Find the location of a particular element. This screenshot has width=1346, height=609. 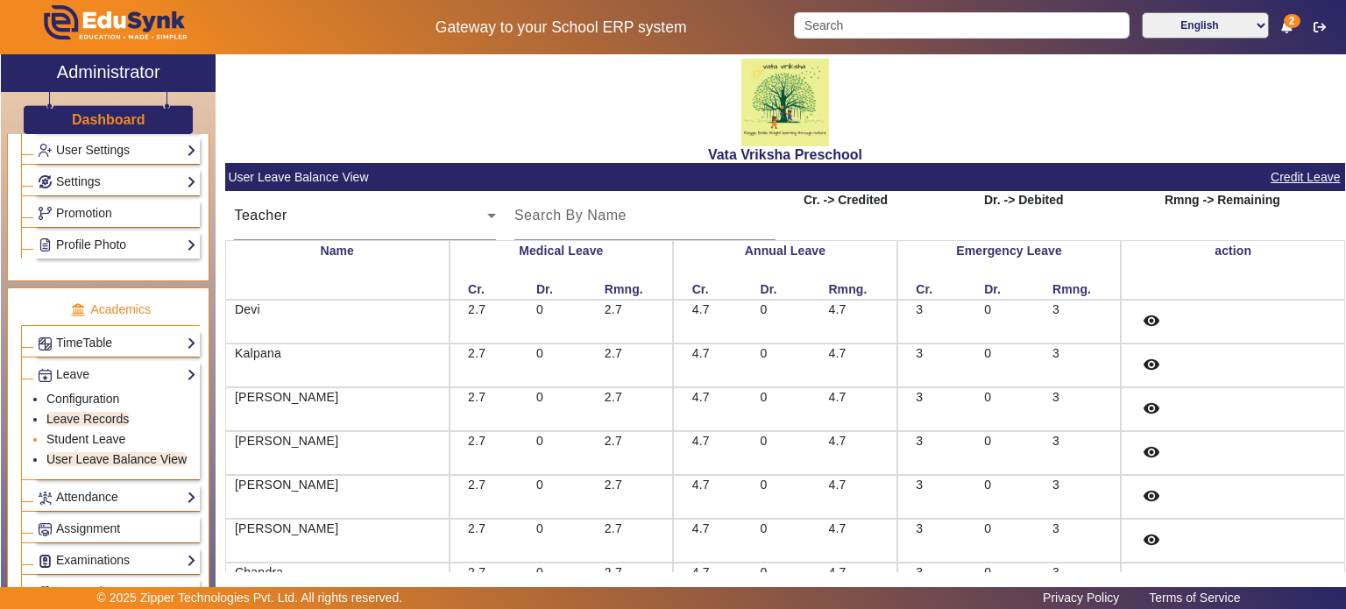

mat-cell: Chandra is located at coordinates (337, 584).